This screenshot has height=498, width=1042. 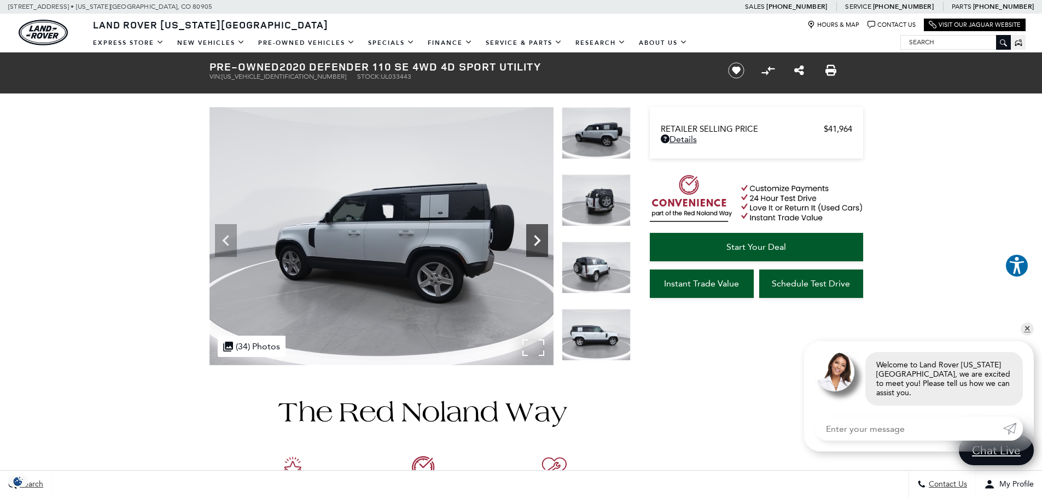 I want to click on span: Schedule Test Drive, so click(x=811, y=283).